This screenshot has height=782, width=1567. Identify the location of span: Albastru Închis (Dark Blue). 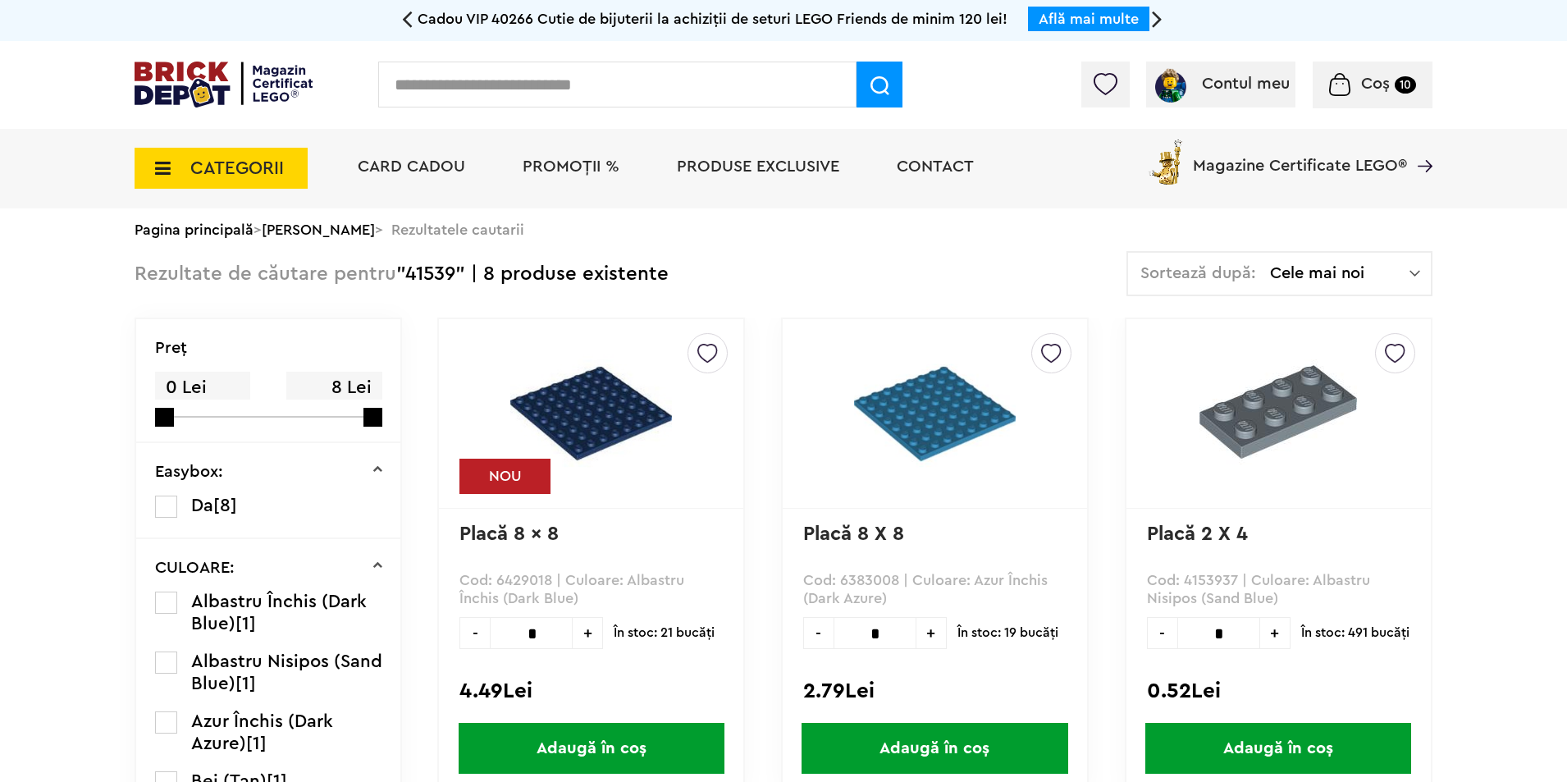
(279, 612).